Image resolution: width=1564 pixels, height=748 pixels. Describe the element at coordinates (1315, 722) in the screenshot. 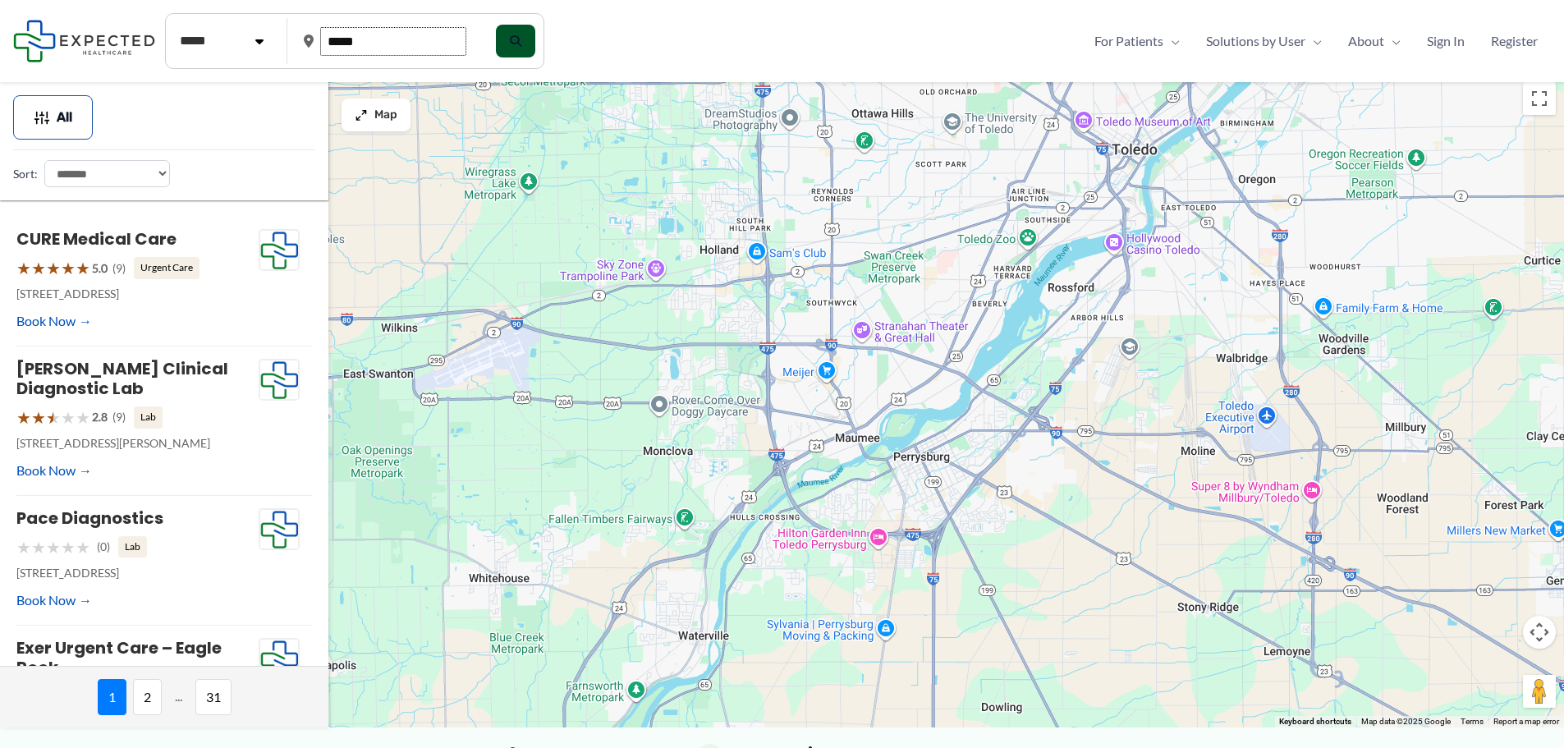

I see `button: Keyboard shortcuts` at that location.